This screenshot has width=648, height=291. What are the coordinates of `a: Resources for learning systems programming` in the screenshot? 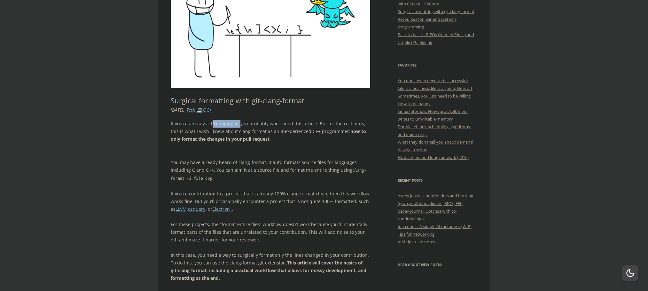 It's located at (427, 23).